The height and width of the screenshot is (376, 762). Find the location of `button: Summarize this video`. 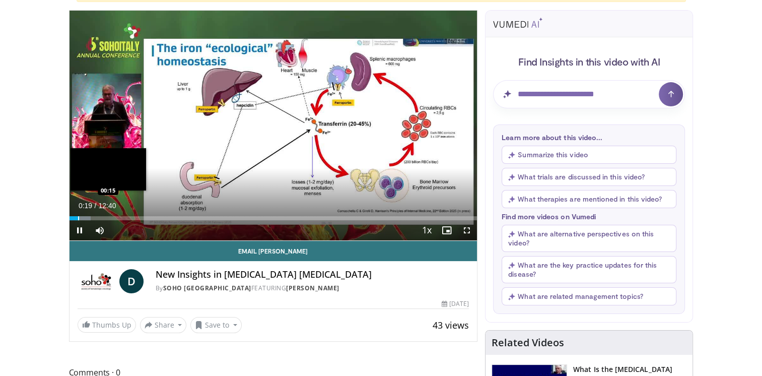

button: Summarize this video is located at coordinates (589, 155).